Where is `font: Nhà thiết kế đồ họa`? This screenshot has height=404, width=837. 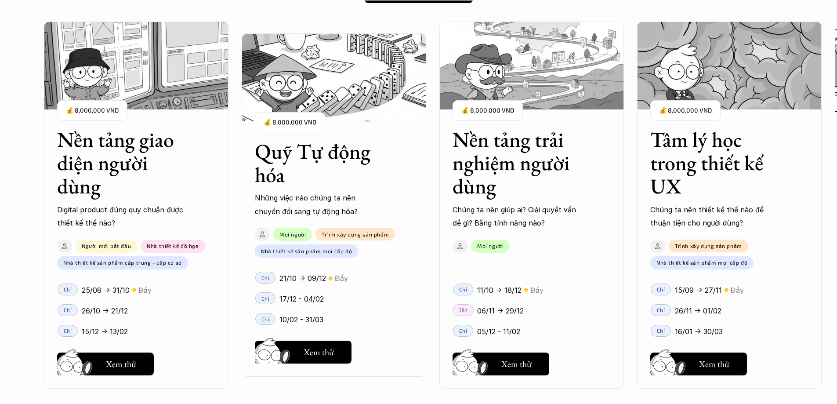
font: Nhà thiết kế đồ họa is located at coordinates (173, 246).